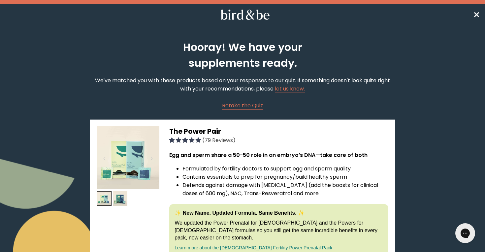 This screenshot has width=485, height=252. Describe the element at coordinates (195, 131) in the screenshot. I see `span: The Power Pair` at that location.